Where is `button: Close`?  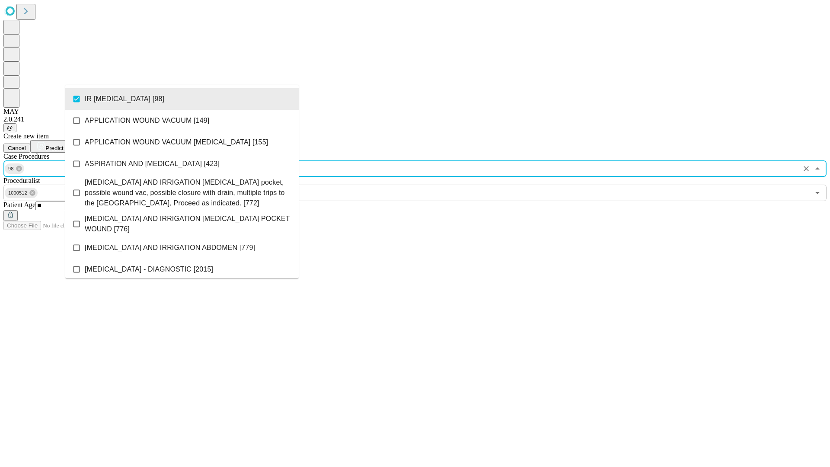
button: Close is located at coordinates (817, 168).